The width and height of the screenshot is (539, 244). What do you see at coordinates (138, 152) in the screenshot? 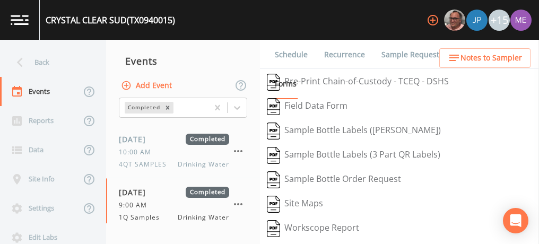
I see `span: 10:00 AM` at bounding box center [138, 152].